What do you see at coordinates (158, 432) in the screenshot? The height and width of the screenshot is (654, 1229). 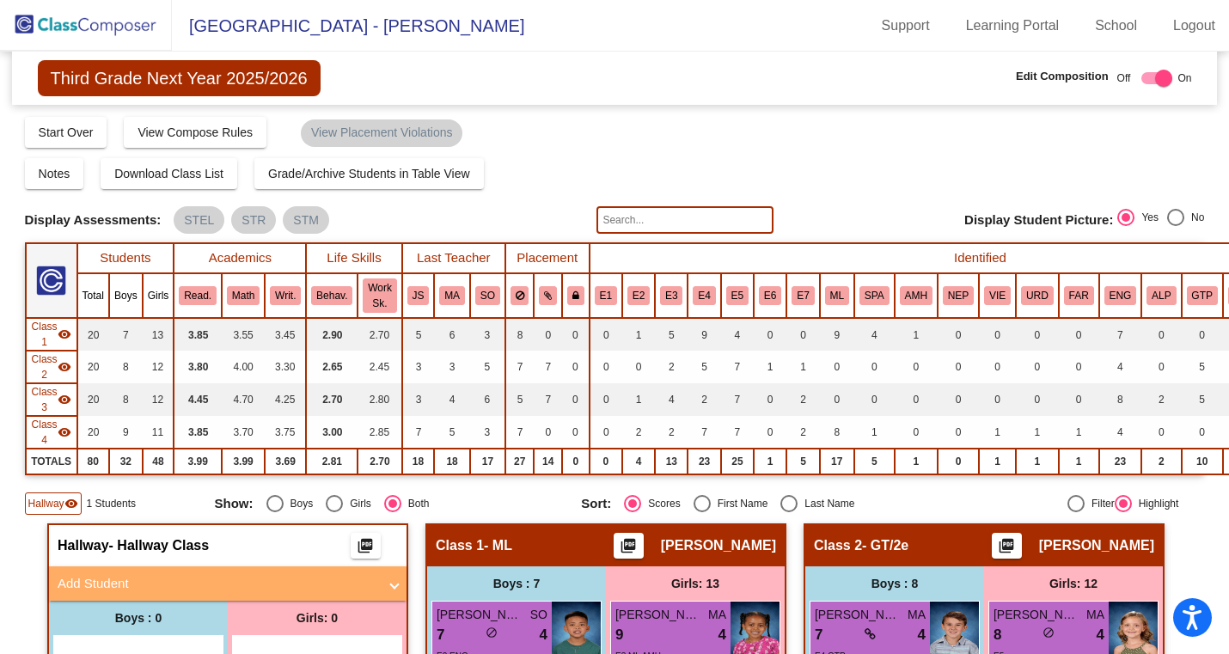 I see `td: 11` at bounding box center [158, 432].